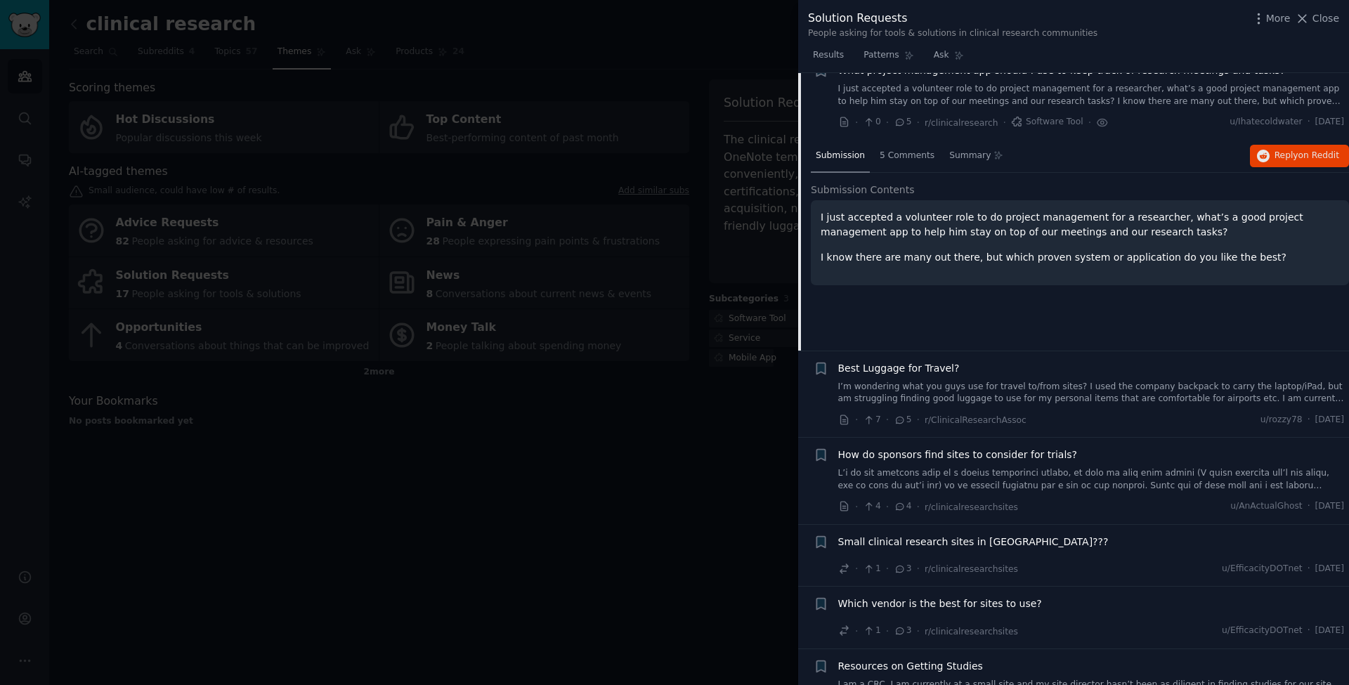 The width and height of the screenshot is (1349, 685). What do you see at coordinates (940, 604) in the screenshot?
I see `span: Which vendor is the best for sites to use?` at bounding box center [940, 604].